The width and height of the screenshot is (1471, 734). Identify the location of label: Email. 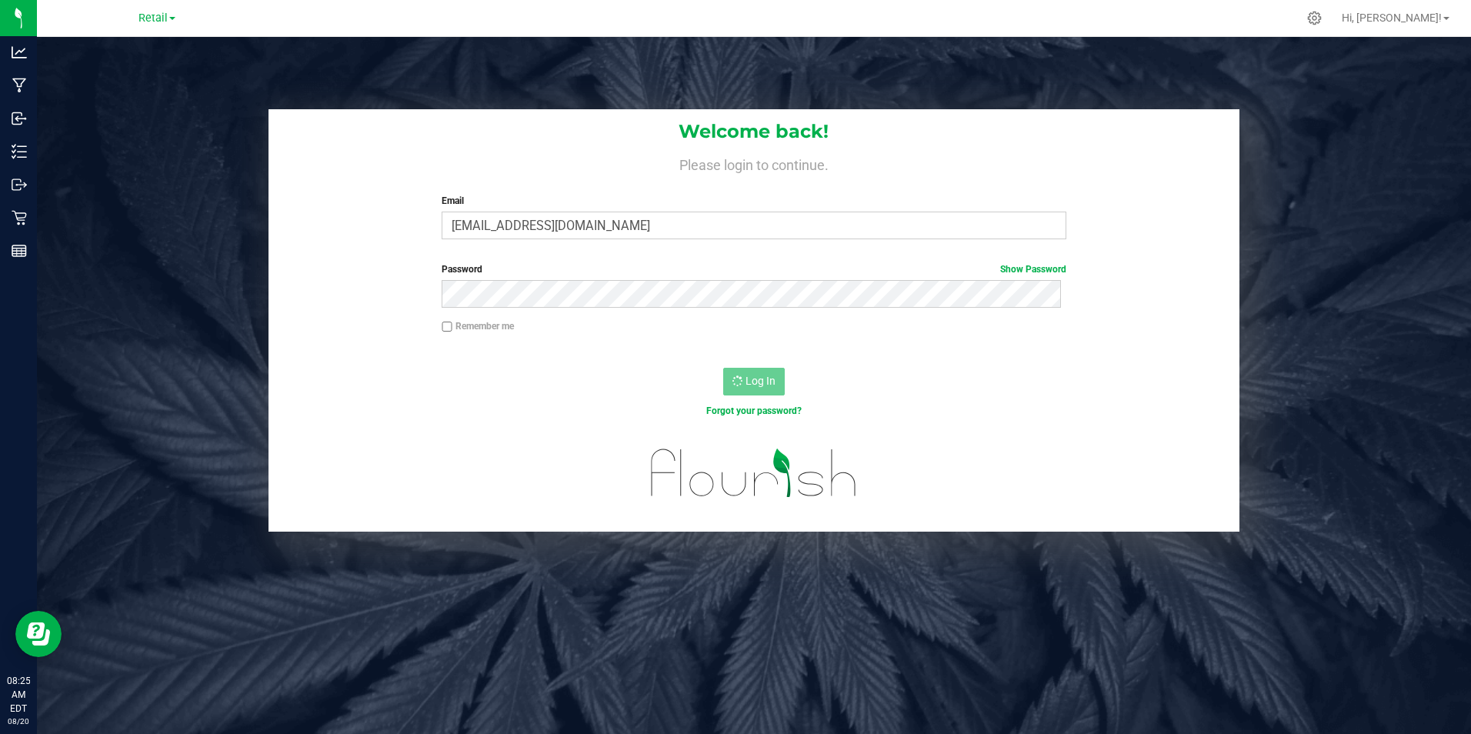
(754, 201).